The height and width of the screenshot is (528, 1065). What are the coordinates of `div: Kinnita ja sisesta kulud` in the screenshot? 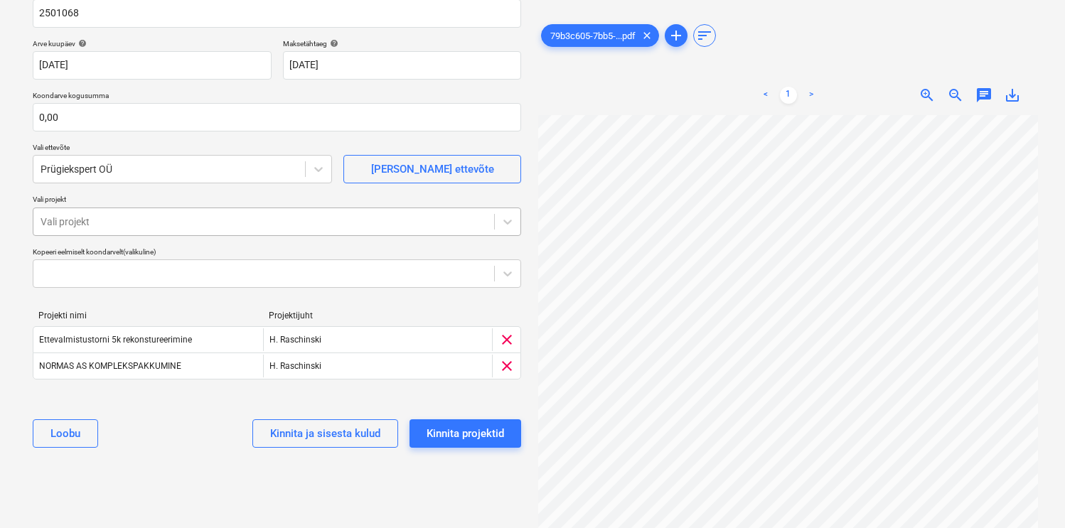 It's located at (325, 434).